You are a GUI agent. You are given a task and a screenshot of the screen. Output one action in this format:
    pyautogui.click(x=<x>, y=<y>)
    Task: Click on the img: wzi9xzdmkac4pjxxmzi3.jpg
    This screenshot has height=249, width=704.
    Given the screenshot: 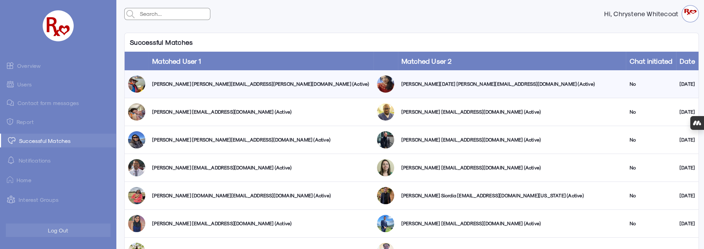 What is the action you would take?
    pyautogui.click(x=386, y=140)
    